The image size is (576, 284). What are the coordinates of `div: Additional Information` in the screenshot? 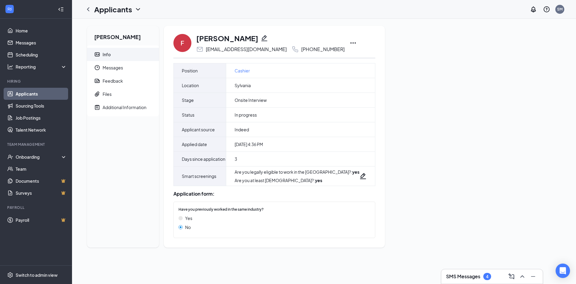 It's located at (125, 107).